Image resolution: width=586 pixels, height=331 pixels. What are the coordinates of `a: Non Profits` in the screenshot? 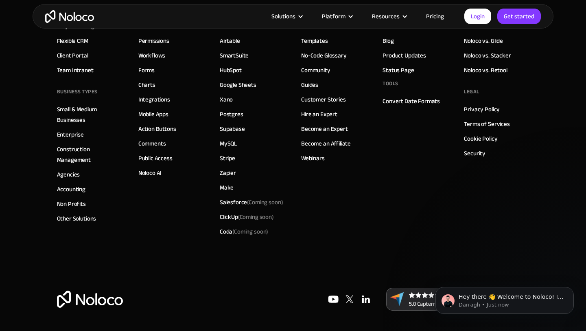 It's located at (71, 204).